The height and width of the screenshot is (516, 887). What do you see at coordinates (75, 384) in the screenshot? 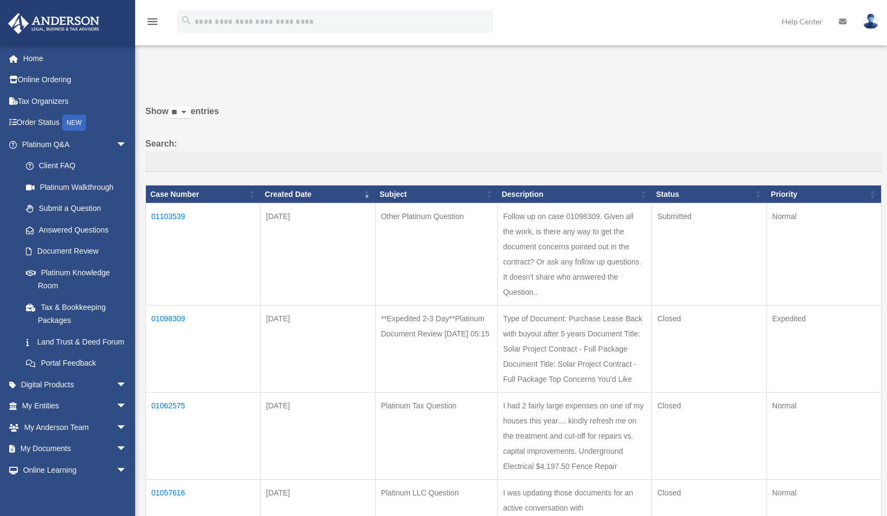
I see `a: Digital Productsarrow_drop_down` at bounding box center [75, 384].